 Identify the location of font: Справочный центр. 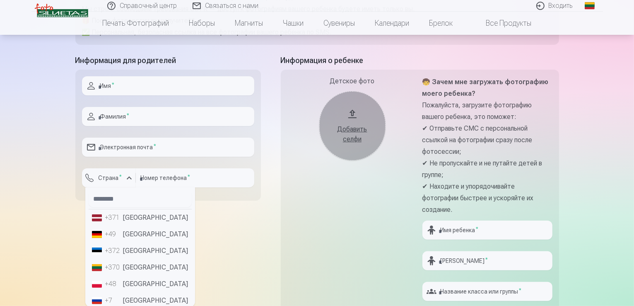
(148, 5).